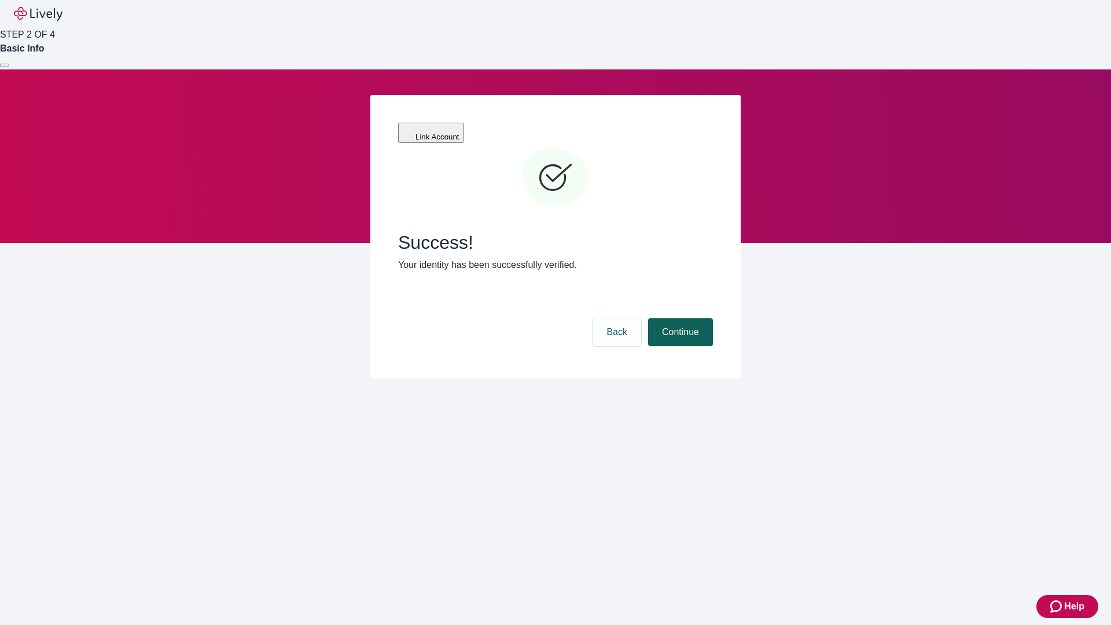 The height and width of the screenshot is (625, 1111). Describe the element at coordinates (681, 332) in the screenshot. I see `button: Continue` at that location.